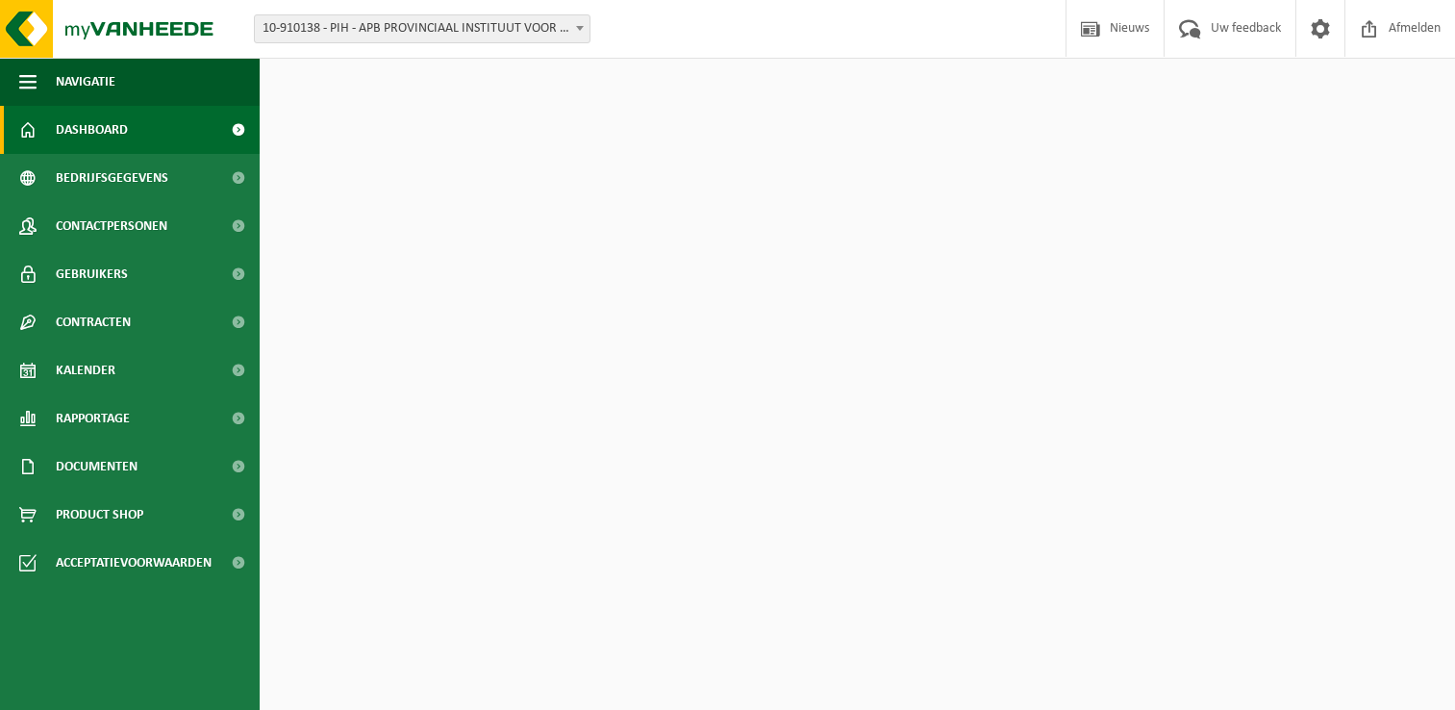 Image resolution: width=1455 pixels, height=710 pixels. What do you see at coordinates (99, 514) in the screenshot?
I see `span: Product Shop` at bounding box center [99, 514].